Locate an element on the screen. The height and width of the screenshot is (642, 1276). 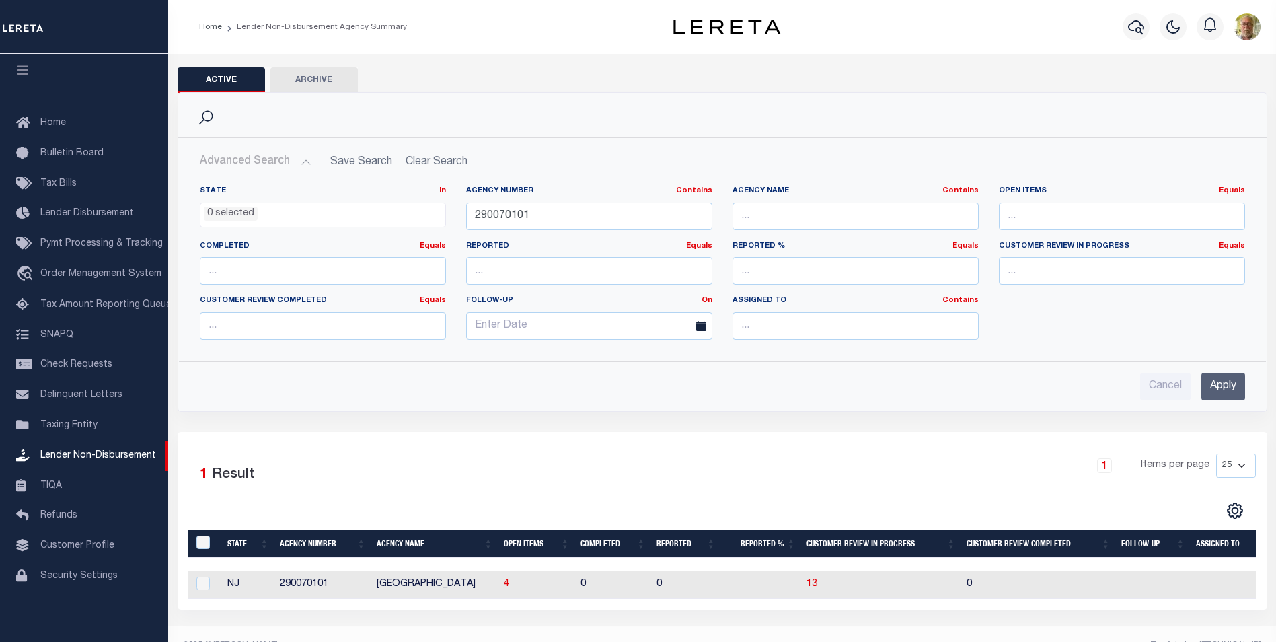
th: Customer Review Completed: activate to sort column ascending is located at coordinates (1039, 543).